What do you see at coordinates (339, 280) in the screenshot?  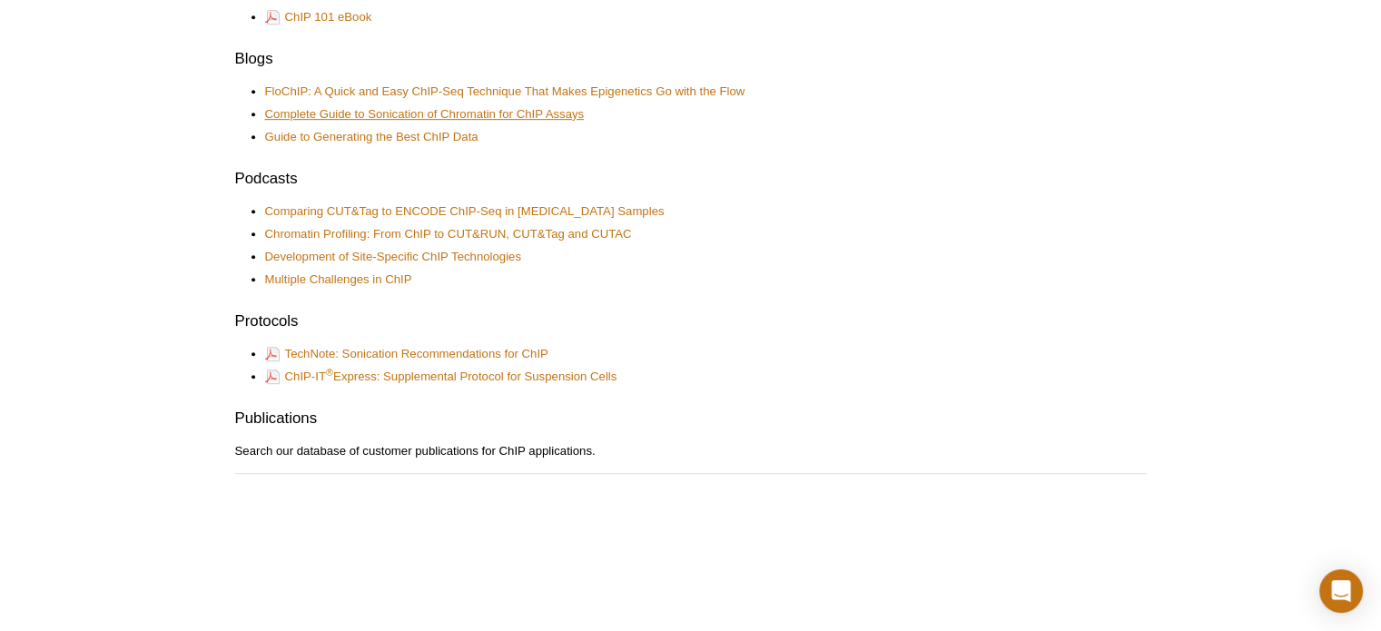 I see `a: Multiple Challenges in ChIP` at bounding box center [339, 280].